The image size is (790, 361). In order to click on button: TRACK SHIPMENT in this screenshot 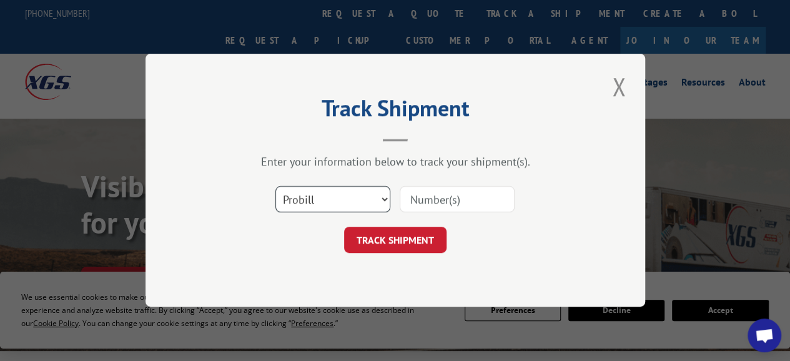, I will do `click(395, 240)`.